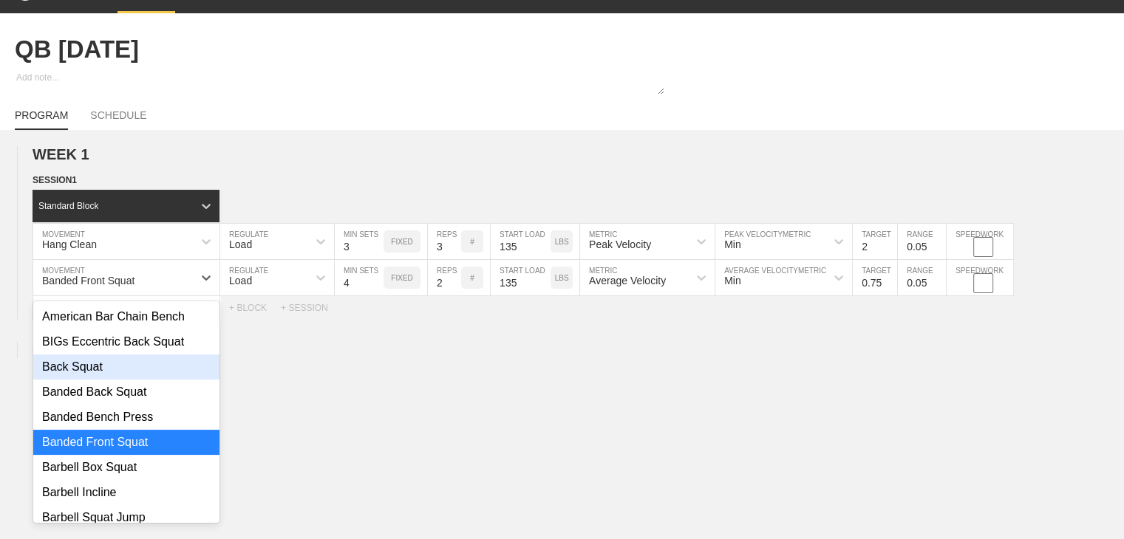 The image size is (1124, 539). What do you see at coordinates (310, 308) in the screenshot?
I see `div: + SESSION` at bounding box center [310, 308].